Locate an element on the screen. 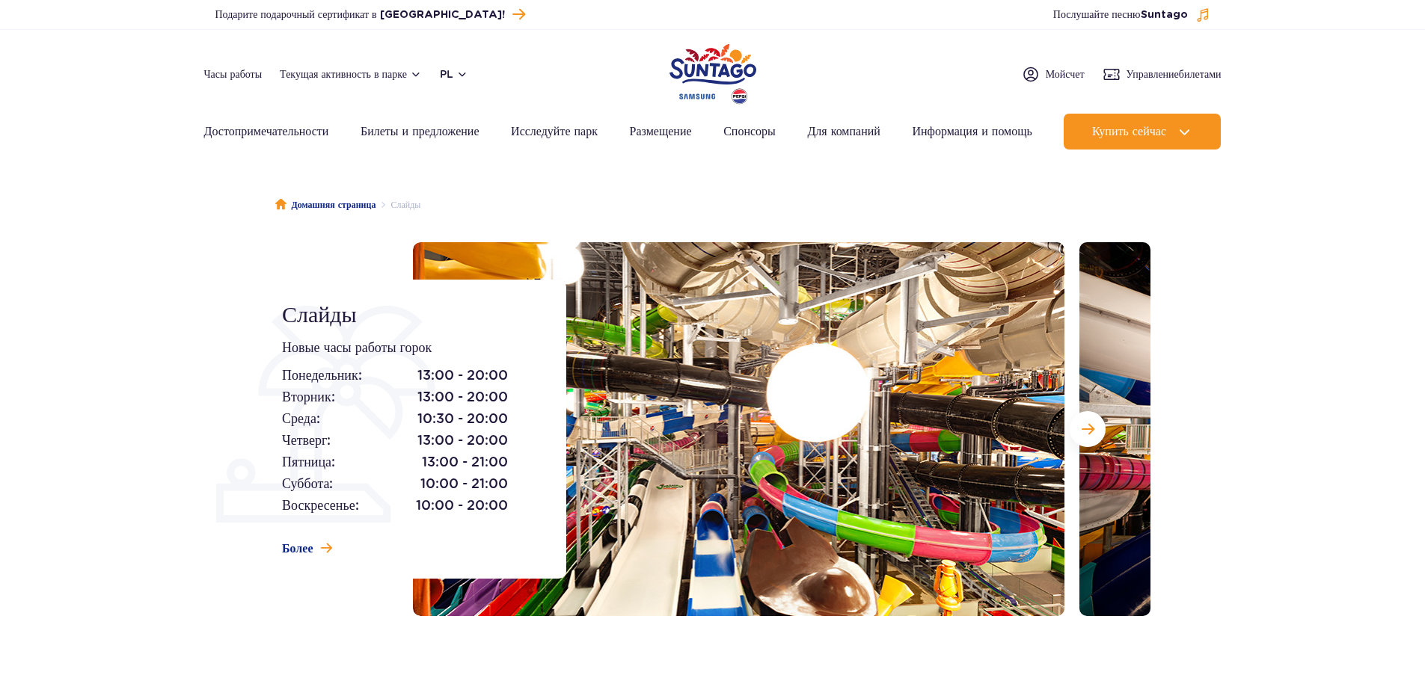 The image size is (1425, 681). a: Более is located at coordinates (307, 549).